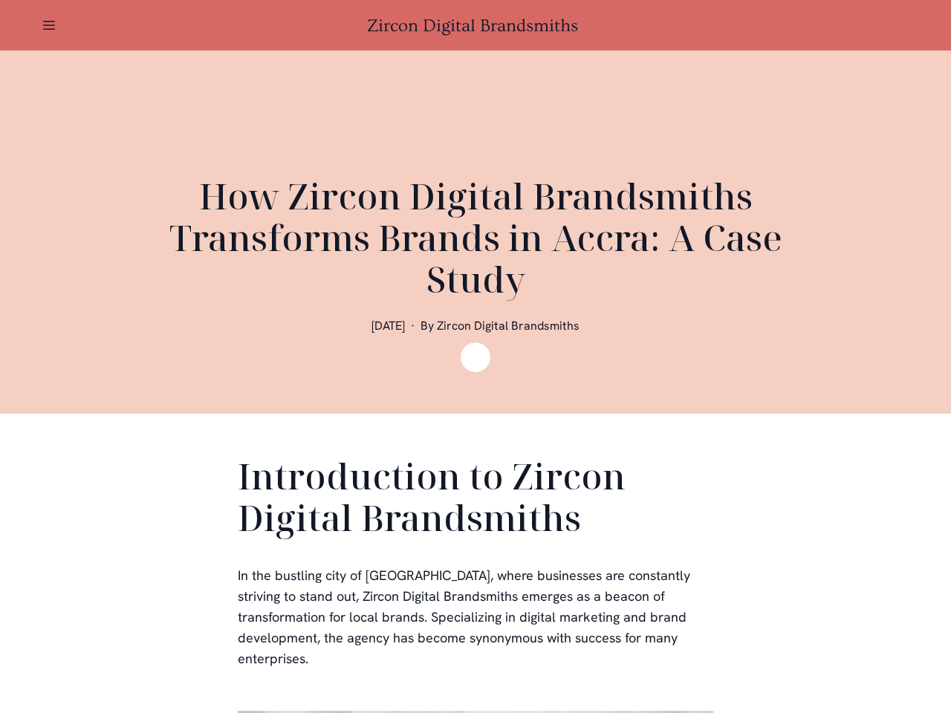 The height and width of the screenshot is (713, 951). What do you see at coordinates (476, 357) in the screenshot?
I see `img: Zircon Digital Brandsmiths` at bounding box center [476, 357].